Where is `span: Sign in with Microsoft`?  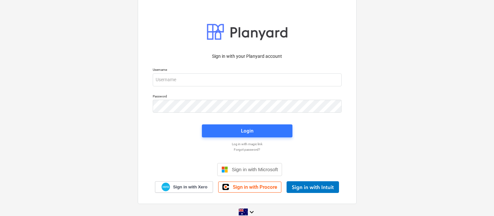 span: Sign in with Microsoft is located at coordinates (255, 170).